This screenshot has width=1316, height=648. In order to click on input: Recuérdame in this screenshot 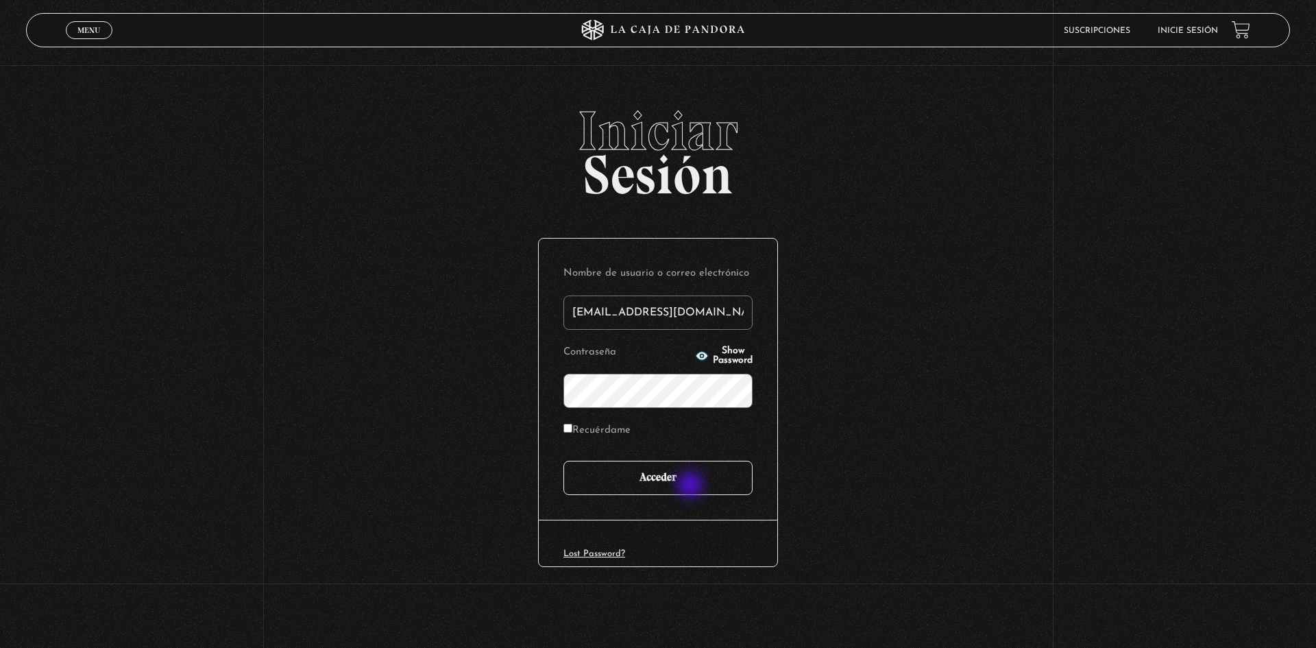, I will do `click(568, 428)`.